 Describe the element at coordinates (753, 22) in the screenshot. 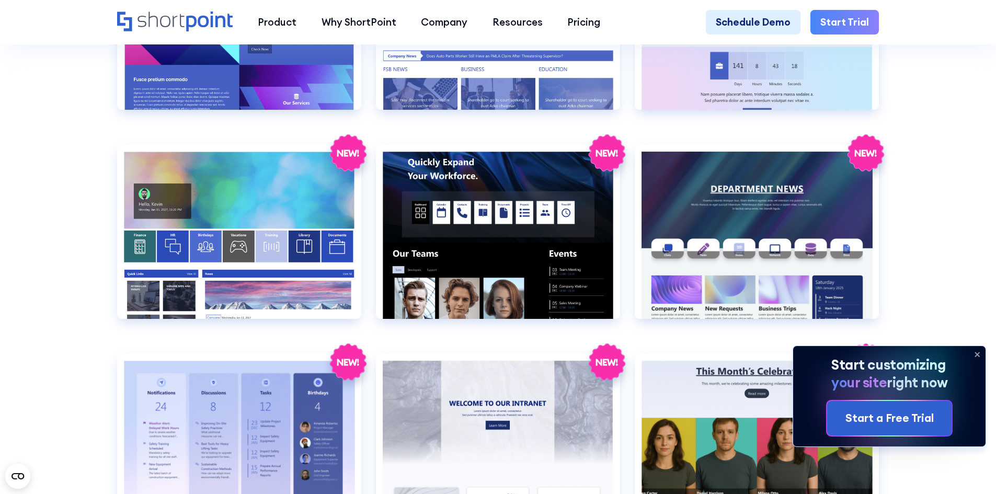

I see `a: Schedule Demo` at that location.